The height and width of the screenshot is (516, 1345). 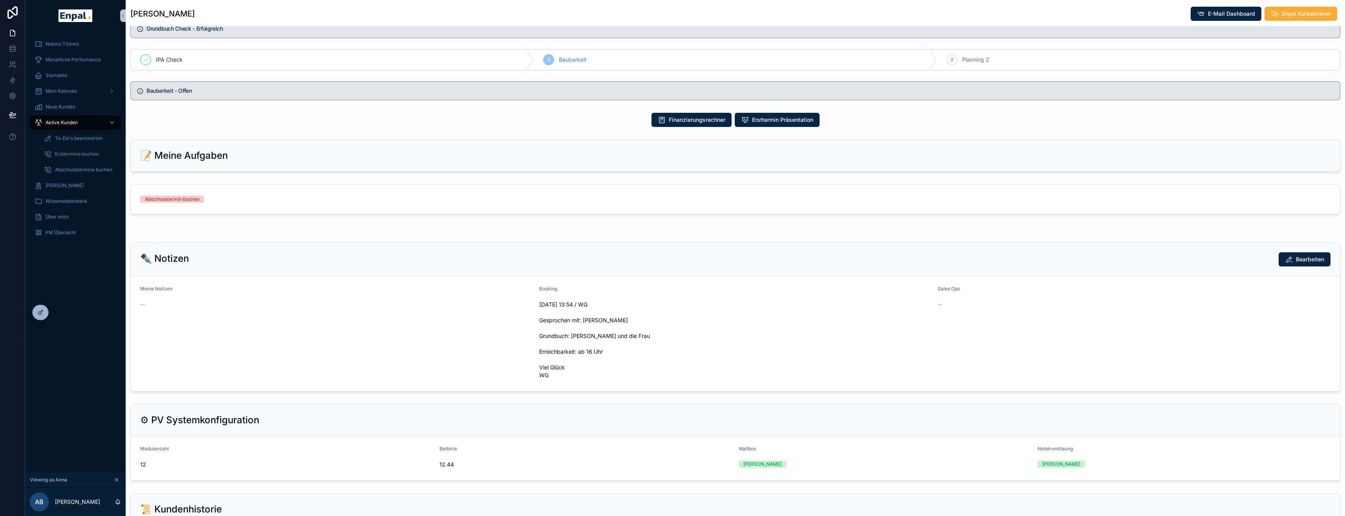 I want to click on span: 3, so click(x=951, y=60).